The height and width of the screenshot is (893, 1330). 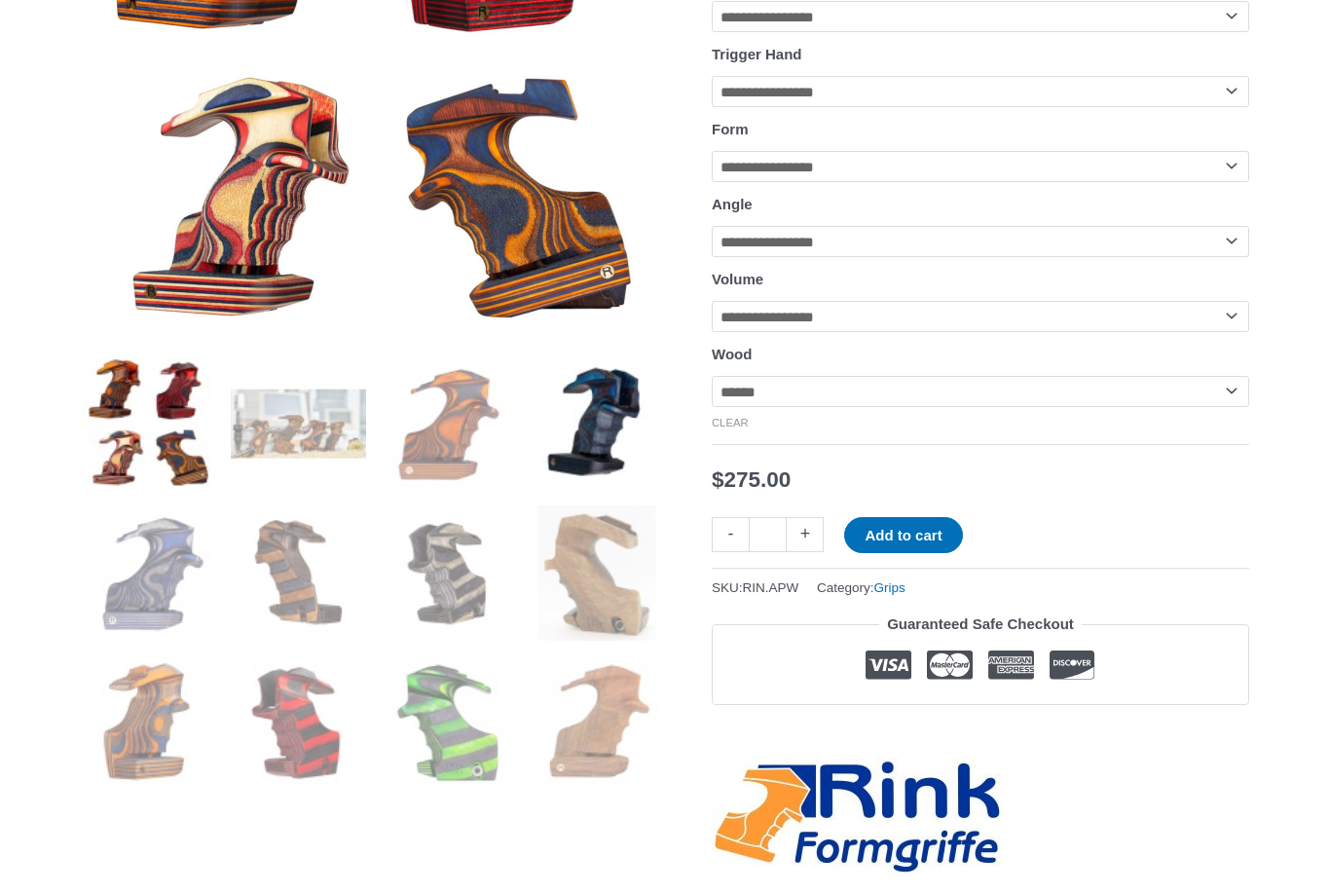 What do you see at coordinates (298, 723) in the screenshot?
I see `img: Rink Air Pistol Grip - Image 10` at bounding box center [298, 723].